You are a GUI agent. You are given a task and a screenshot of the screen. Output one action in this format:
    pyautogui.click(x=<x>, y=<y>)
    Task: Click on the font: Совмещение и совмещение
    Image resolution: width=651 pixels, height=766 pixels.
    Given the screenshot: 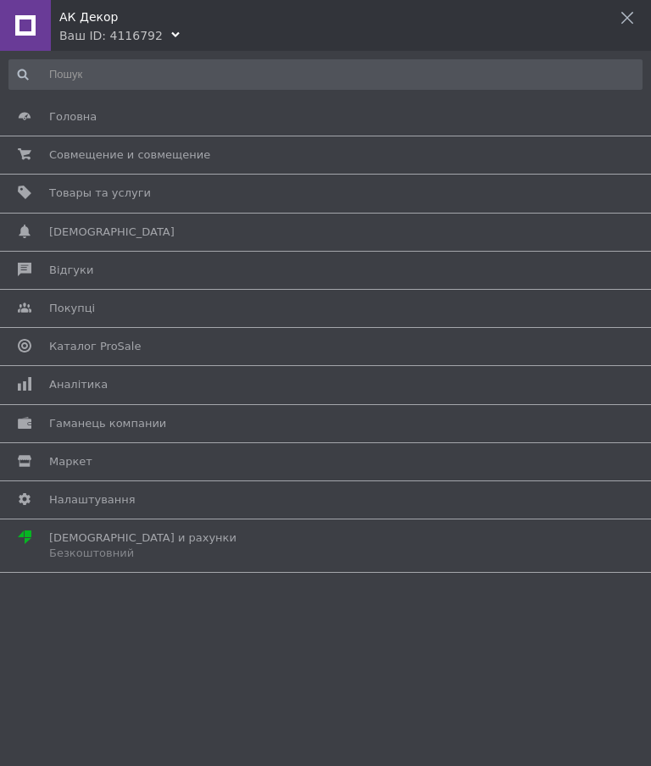 What is the action you would take?
    pyautogui.click(x=130, y=154)
    